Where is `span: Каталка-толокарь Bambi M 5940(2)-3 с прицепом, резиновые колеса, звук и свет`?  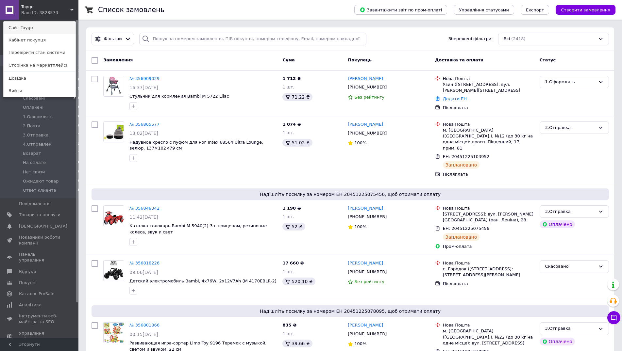 span: Каталка-толокарь Bambi M 5940(2)-3 с прицепом, резиновые колеса, звук и свет is located at coordinates (198, 229).